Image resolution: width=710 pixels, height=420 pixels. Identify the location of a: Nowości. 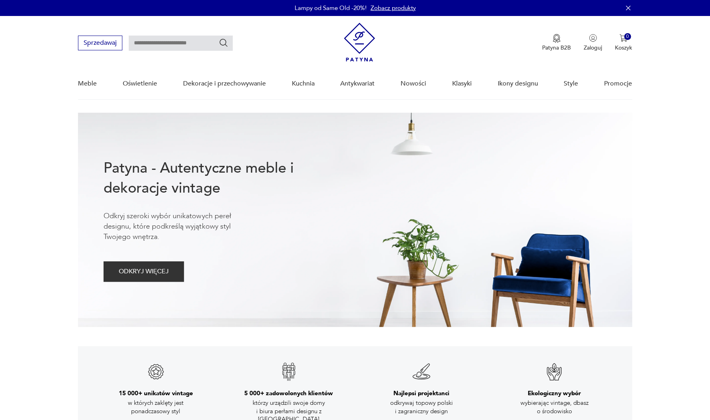
(413, 84).